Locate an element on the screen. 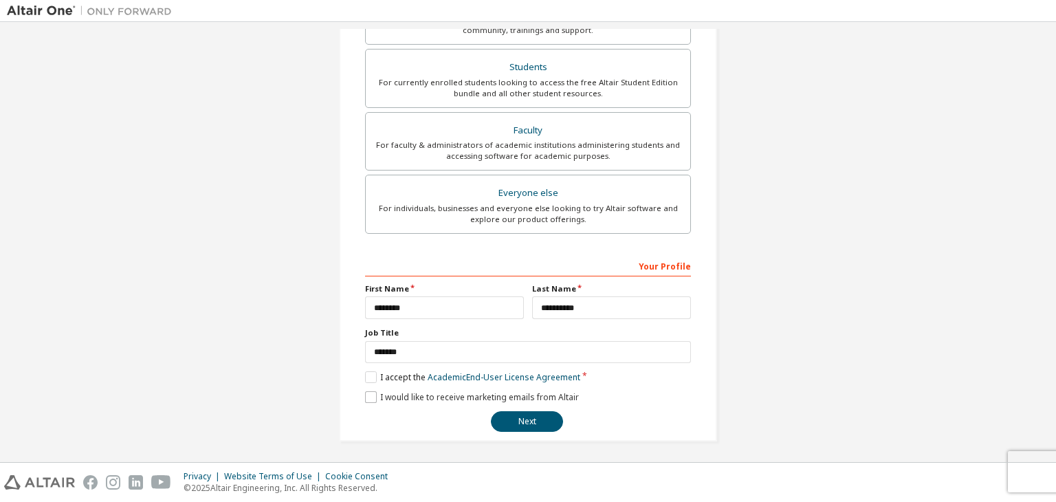  div: Faculty is located at coordinates (528, 131).